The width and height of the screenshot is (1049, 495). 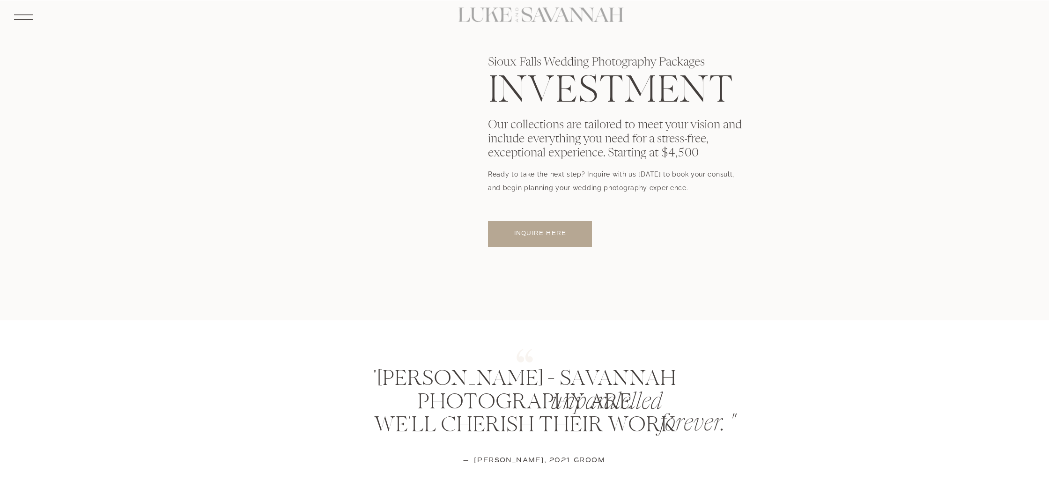 What do you see at coordinates (697, 426) in the screenshot?
I see `p: forever. "` at bounding box center [697, 426].